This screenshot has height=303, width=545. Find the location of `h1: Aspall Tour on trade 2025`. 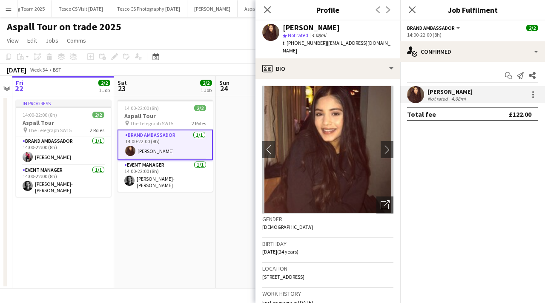

h1: Aspall Tour on trade 2025 is located at coordinates (64, 27).